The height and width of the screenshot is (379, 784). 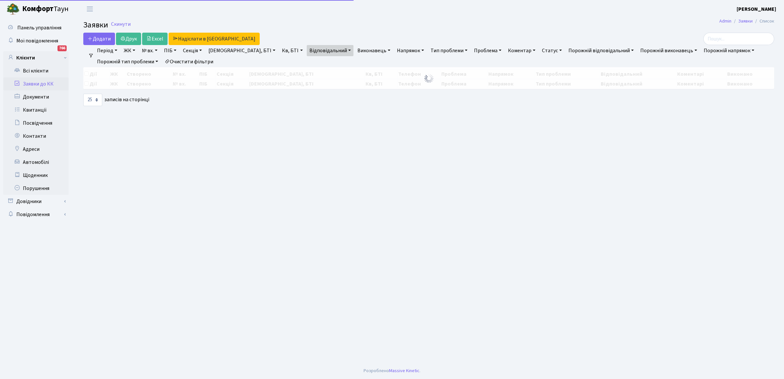 What do you see at coordinates (449, 51) in the screenshot?
I see `a: Тип проблеми` at bounding box center [449, 51].